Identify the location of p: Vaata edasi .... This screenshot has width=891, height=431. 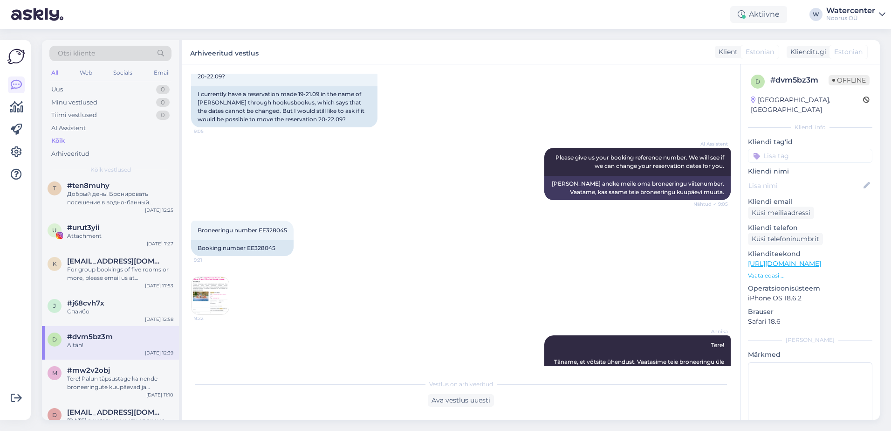
(810, 275).